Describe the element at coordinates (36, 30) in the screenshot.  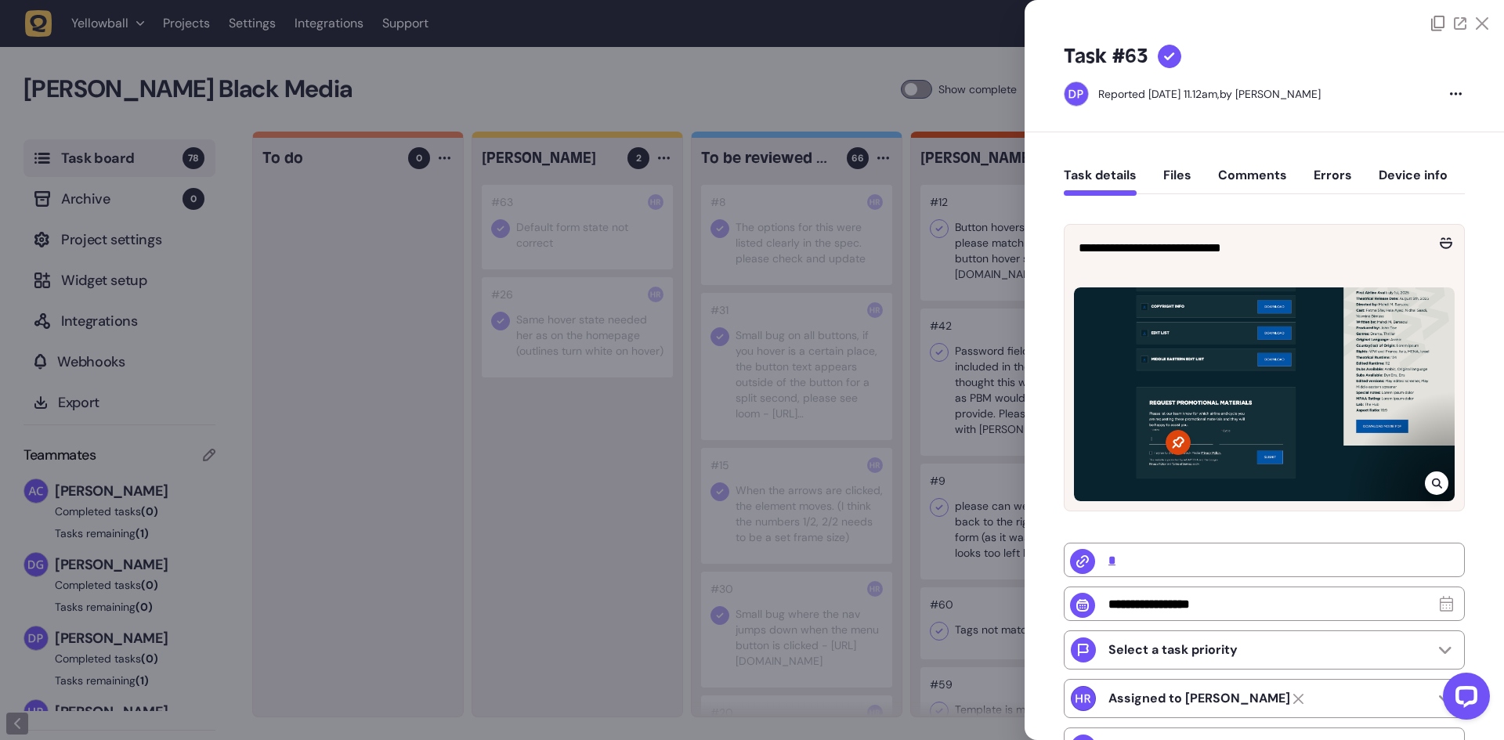
I see `button: Open LiveChat chat widget` at that location.